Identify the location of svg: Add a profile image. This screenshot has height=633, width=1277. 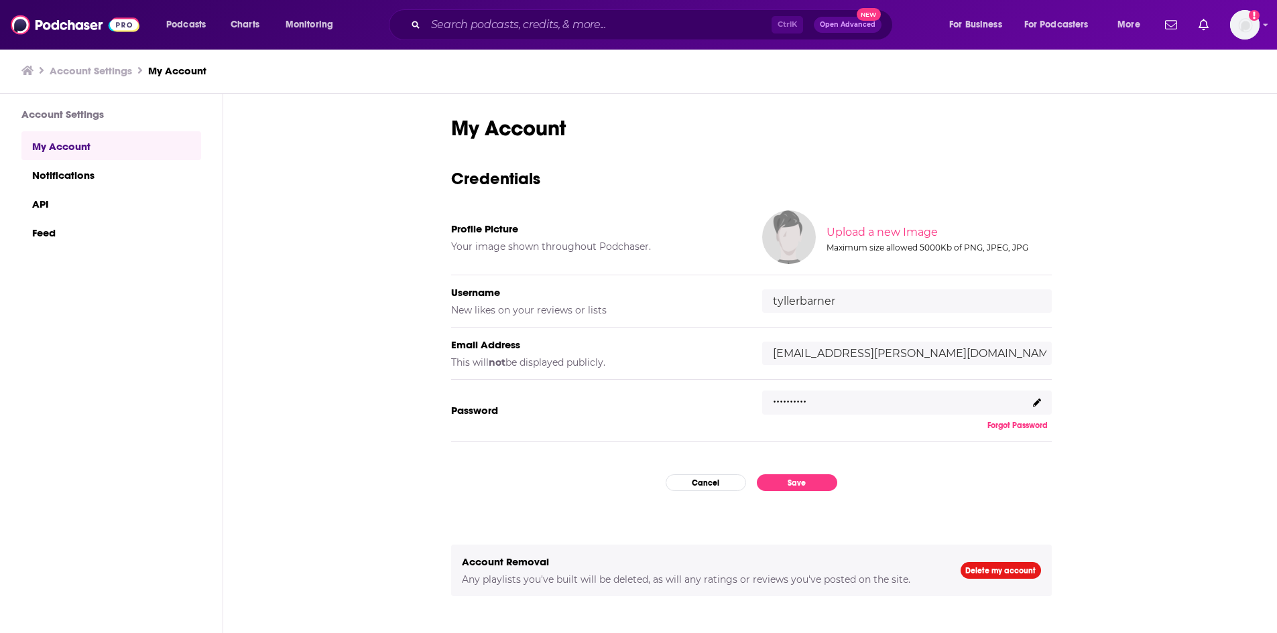
(1254, 15).